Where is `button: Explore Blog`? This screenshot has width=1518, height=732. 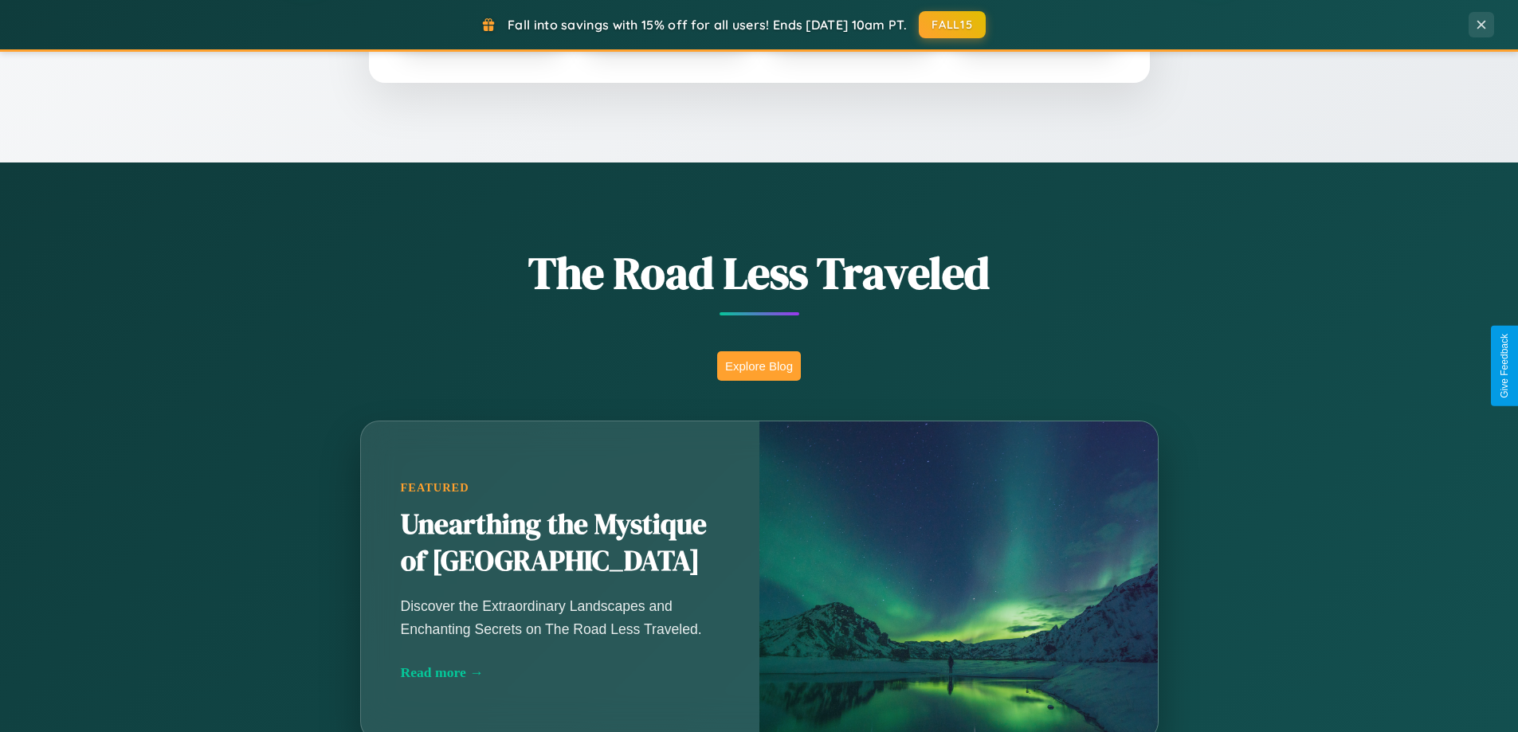
button: Explore Blog is located at coordinates (758, 366).